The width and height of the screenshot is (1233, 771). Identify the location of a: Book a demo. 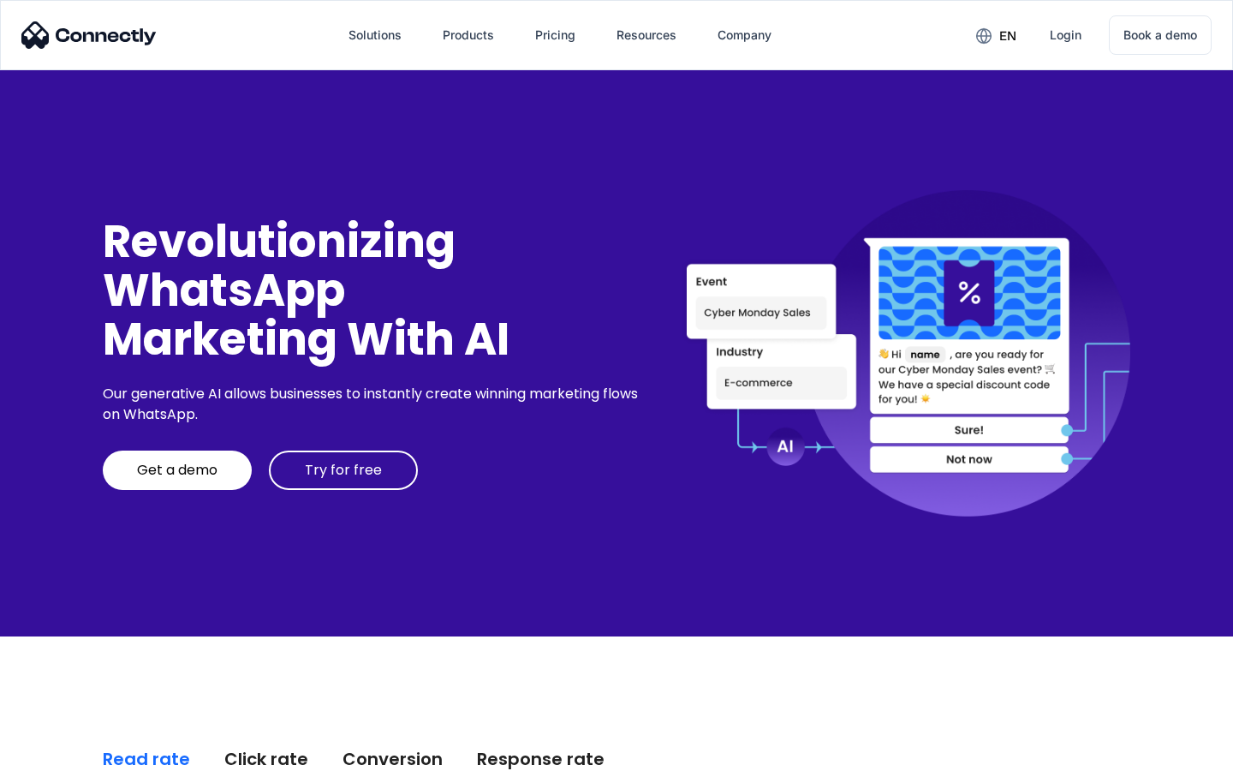
(1160, 35).